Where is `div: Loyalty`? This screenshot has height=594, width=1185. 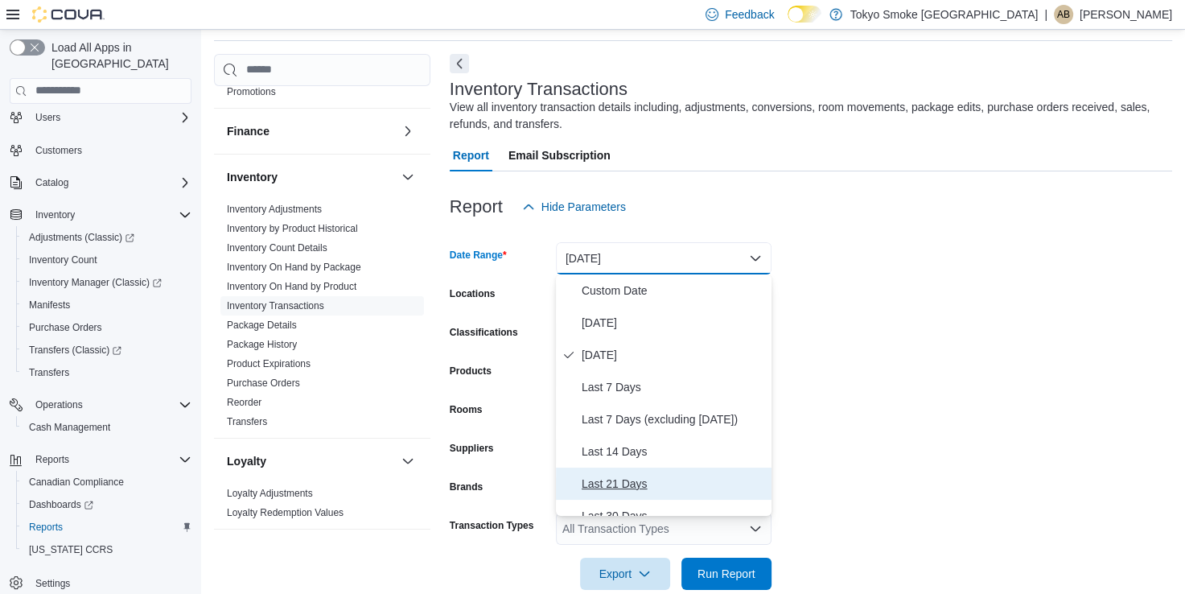 div: Loyalty is located at coordinates (322, 506).